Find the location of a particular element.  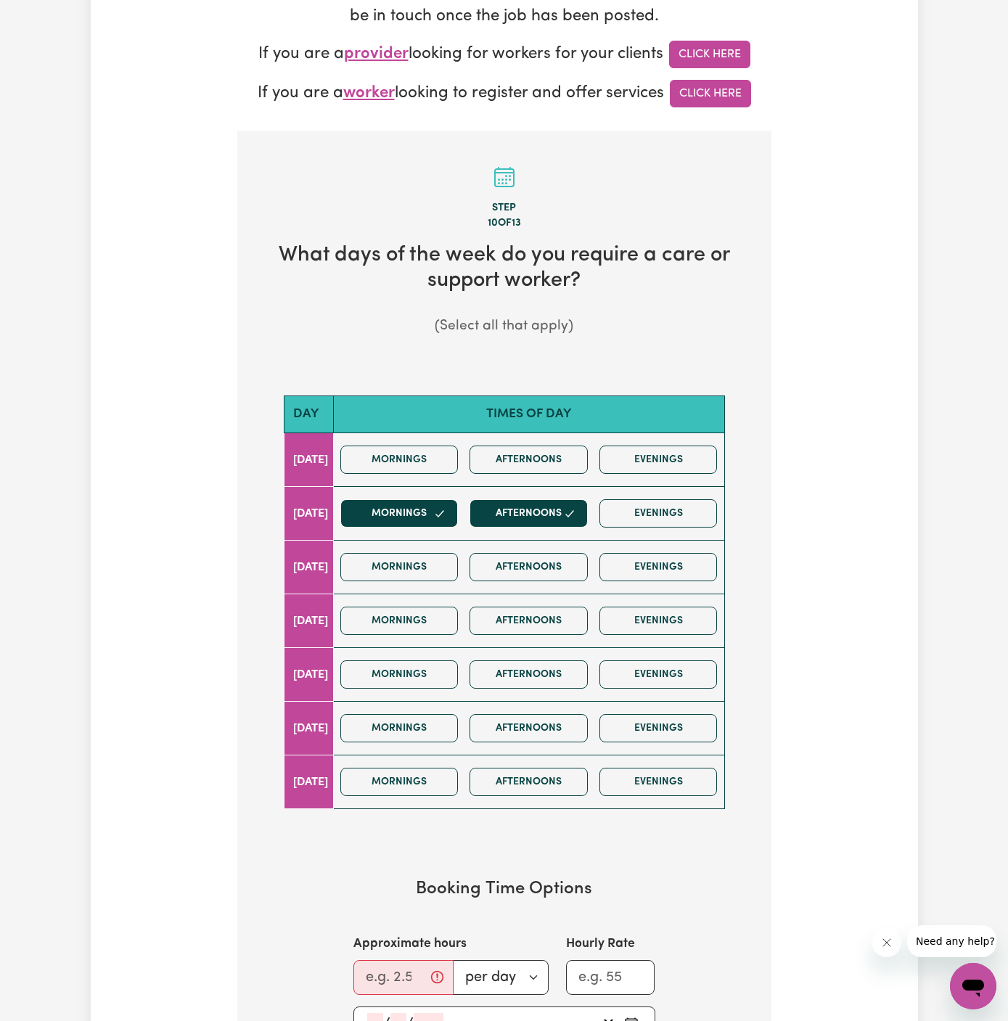

span: provider is located at coordinates (376, 54).